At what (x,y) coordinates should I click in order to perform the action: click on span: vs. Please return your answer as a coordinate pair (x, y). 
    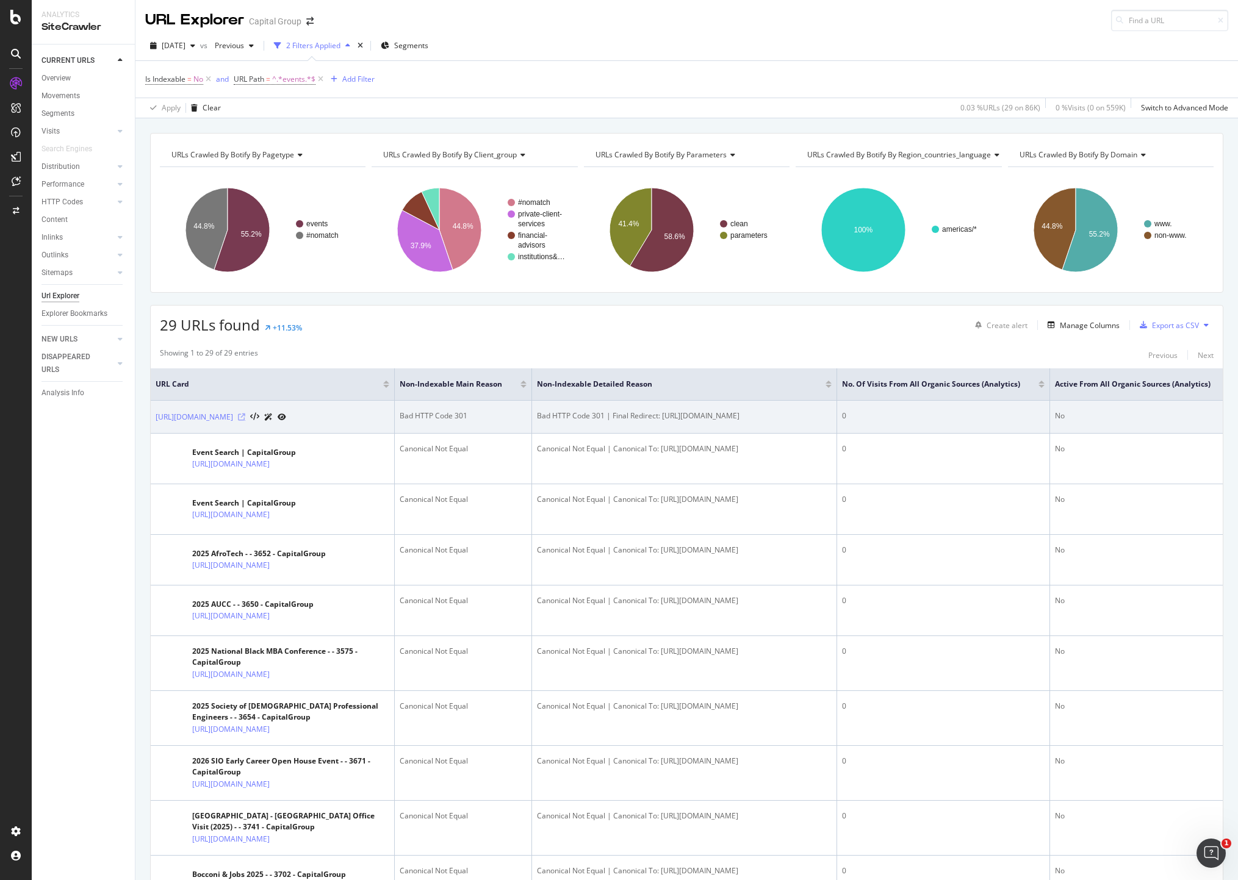
    Looking at the image, I should click on (205, 45).